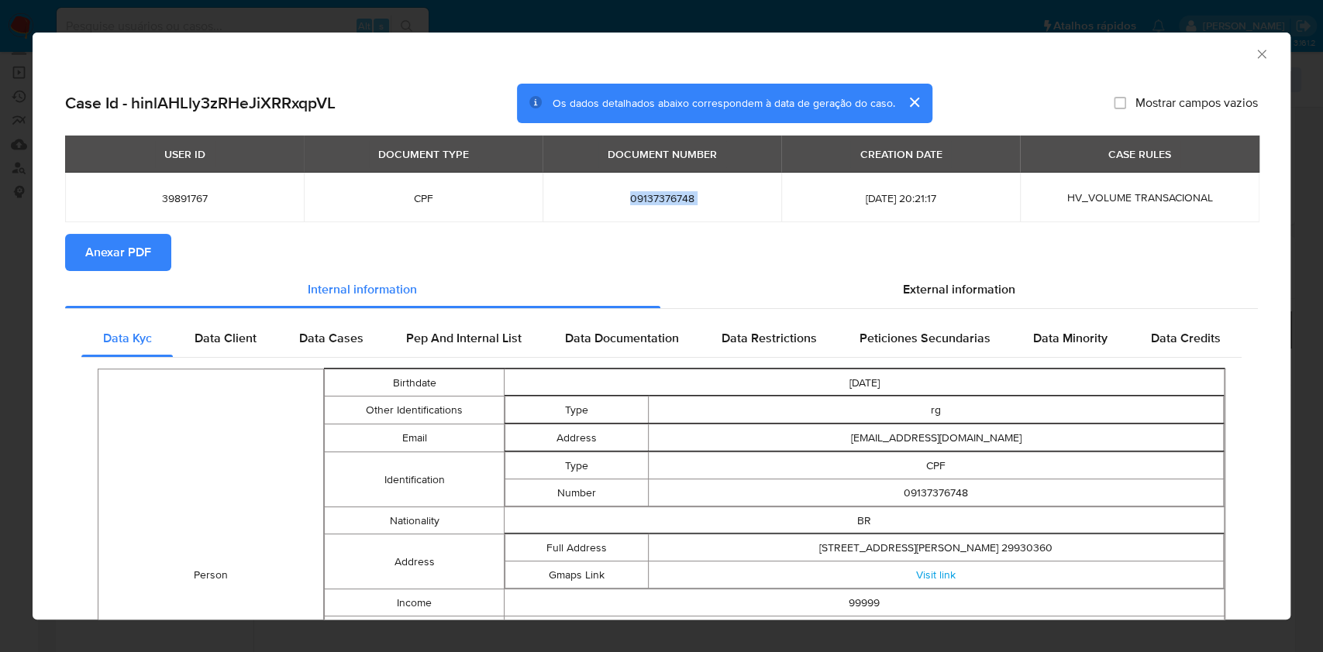 The width and height of the screenshot is (1323, 652). Describe the element at coordinates (225, 338) in the screenshot. I see `span: Data Client` at that location.